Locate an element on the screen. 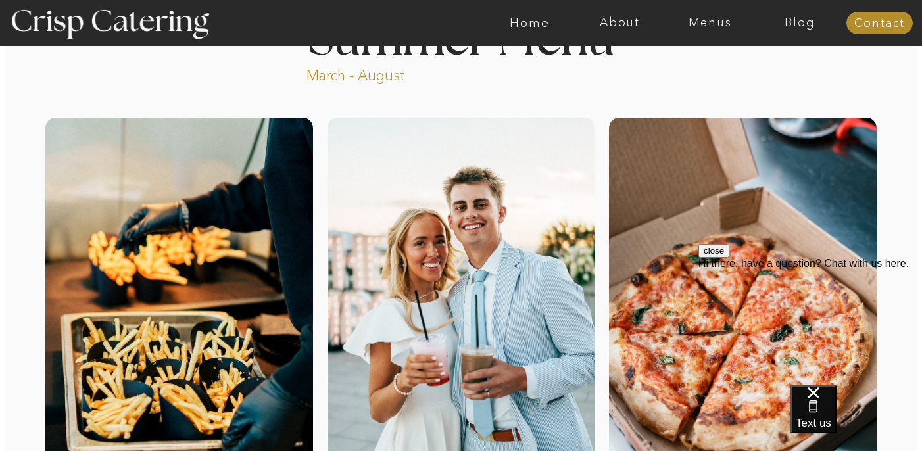 The image size is (922, 451). nav: Blog is located at coordinates (800, 23).